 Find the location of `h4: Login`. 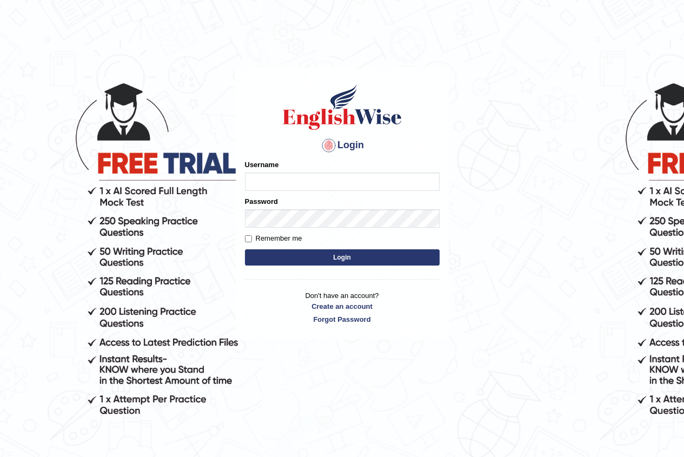

h4: Login is located at coordinates (342, 145).